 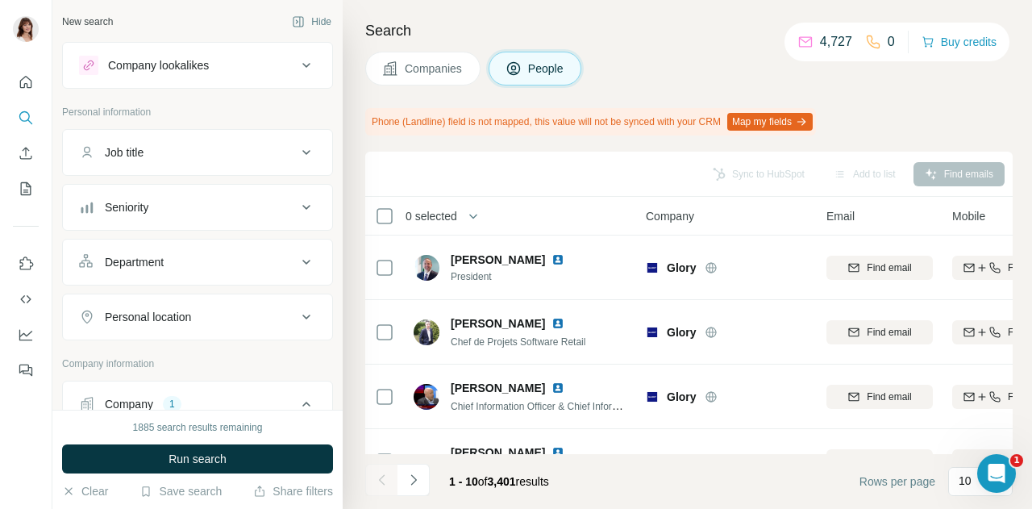 What do you see at coordinates (464, 482) in the screenshot?
I see `span: 1 - 10` at bounding box center [464, 482].